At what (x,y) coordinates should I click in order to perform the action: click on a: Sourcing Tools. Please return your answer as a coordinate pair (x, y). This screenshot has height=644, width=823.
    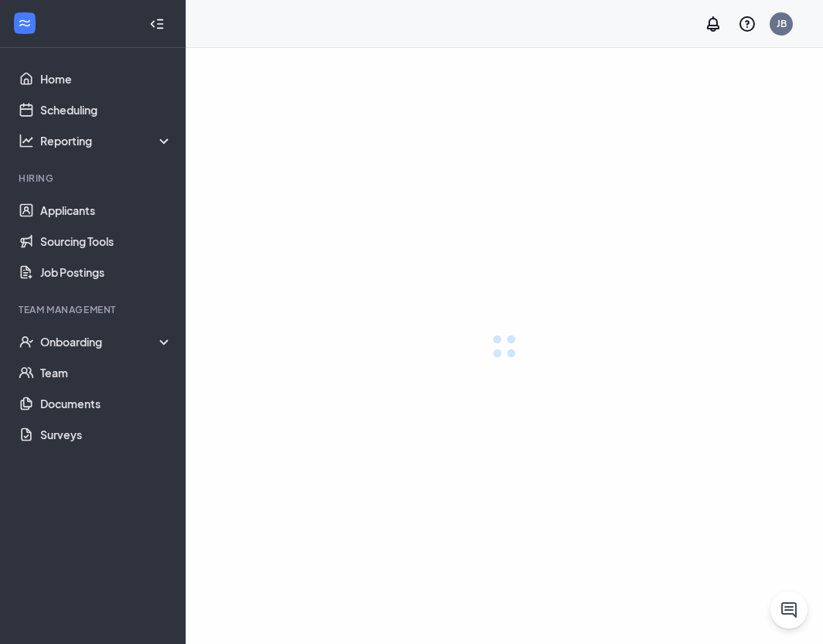
    Looking at the image, I should click on (106, 241).